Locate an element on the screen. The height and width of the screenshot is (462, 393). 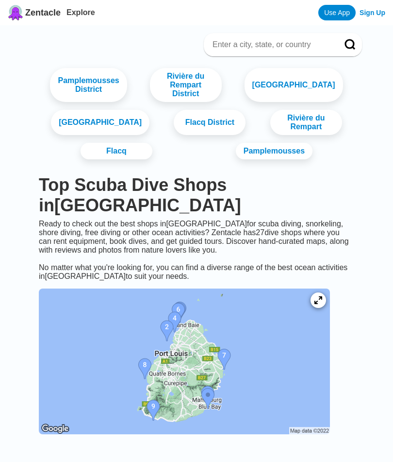
a: Mauritius dive site map is located at coordinates (184, 362).